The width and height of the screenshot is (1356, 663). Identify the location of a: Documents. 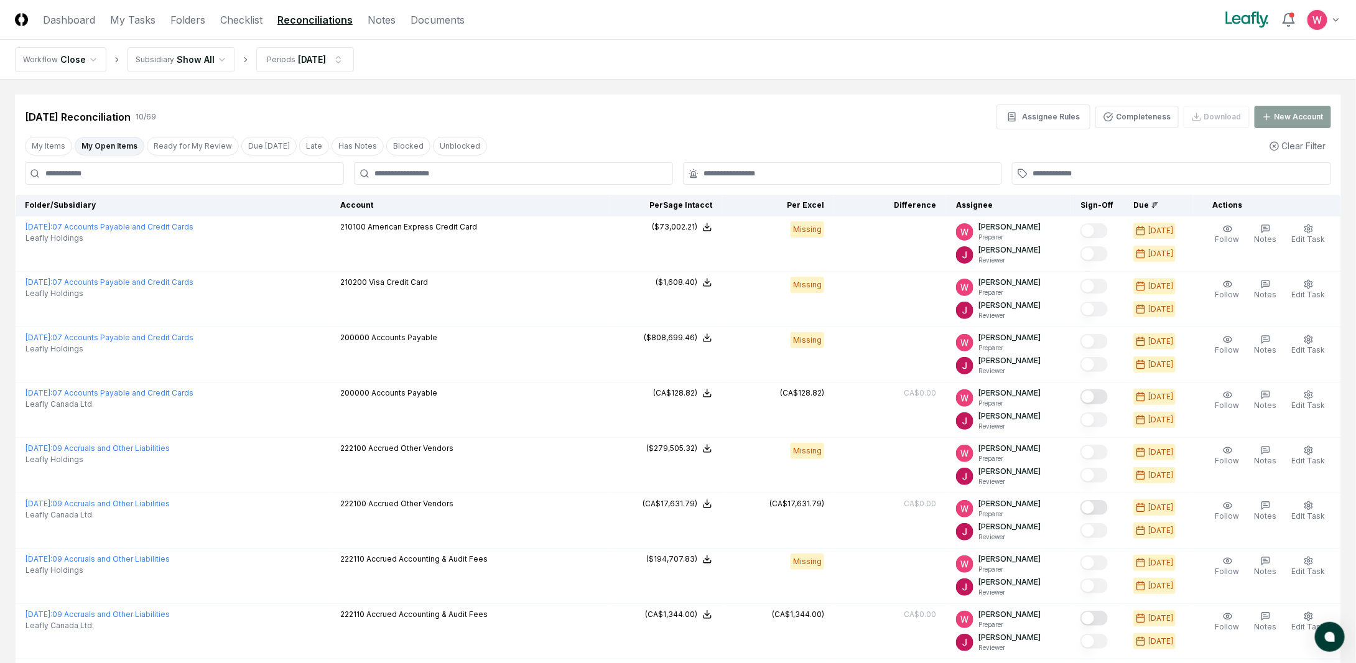
(437, 20).